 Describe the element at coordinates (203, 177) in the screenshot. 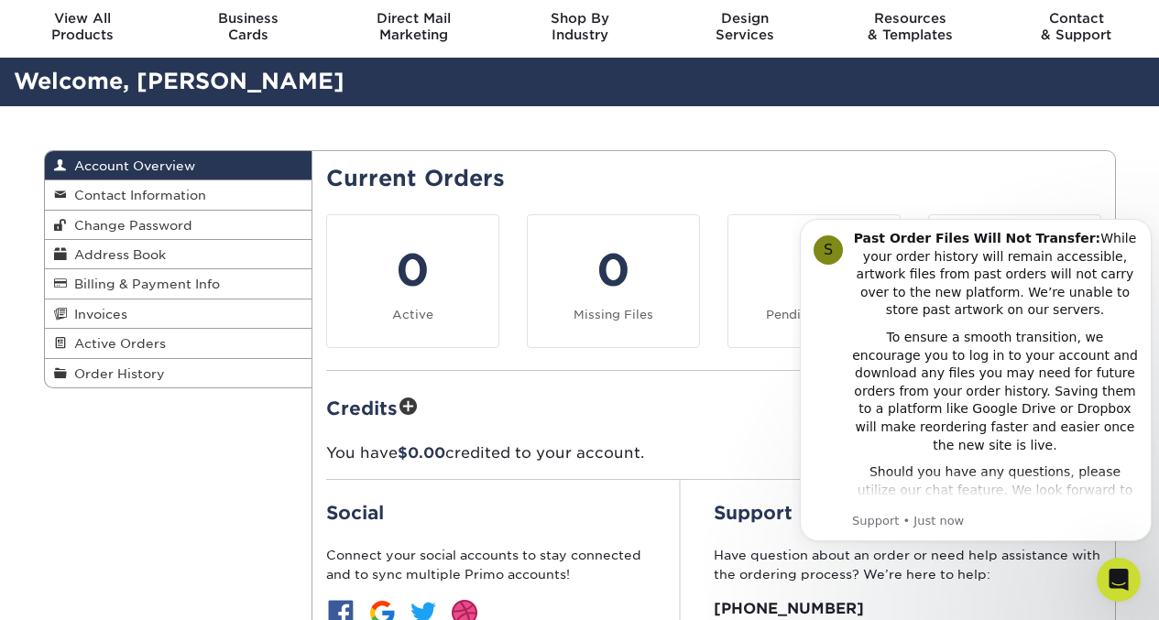

I see `div: Message content` at that location.